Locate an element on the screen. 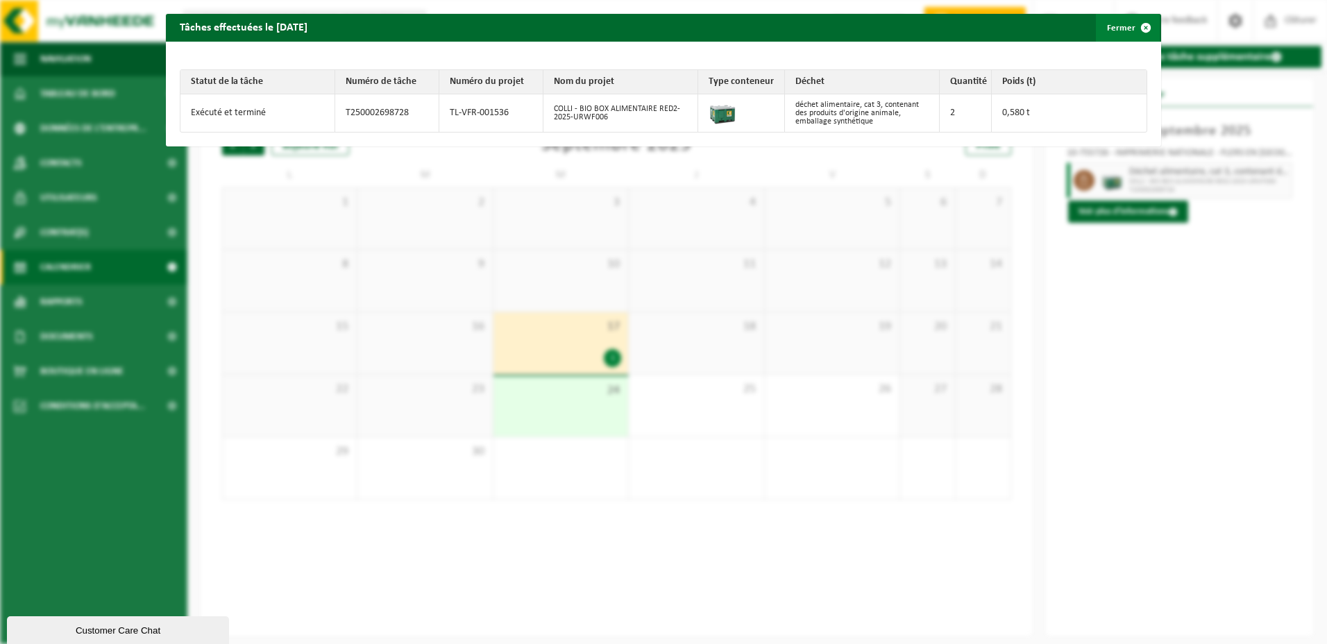 This screenshot has height=644, width=1327. td: 0,580 t is located at coordinates (1069, 113).